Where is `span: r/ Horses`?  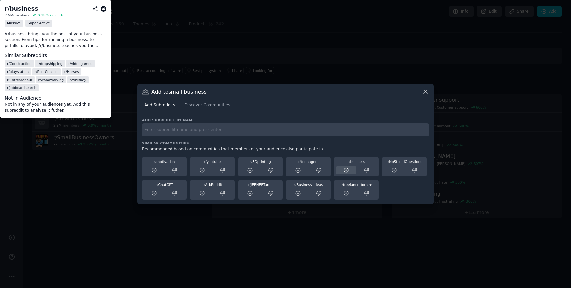
span: r/ Horses is located at coordinates (72, 72).